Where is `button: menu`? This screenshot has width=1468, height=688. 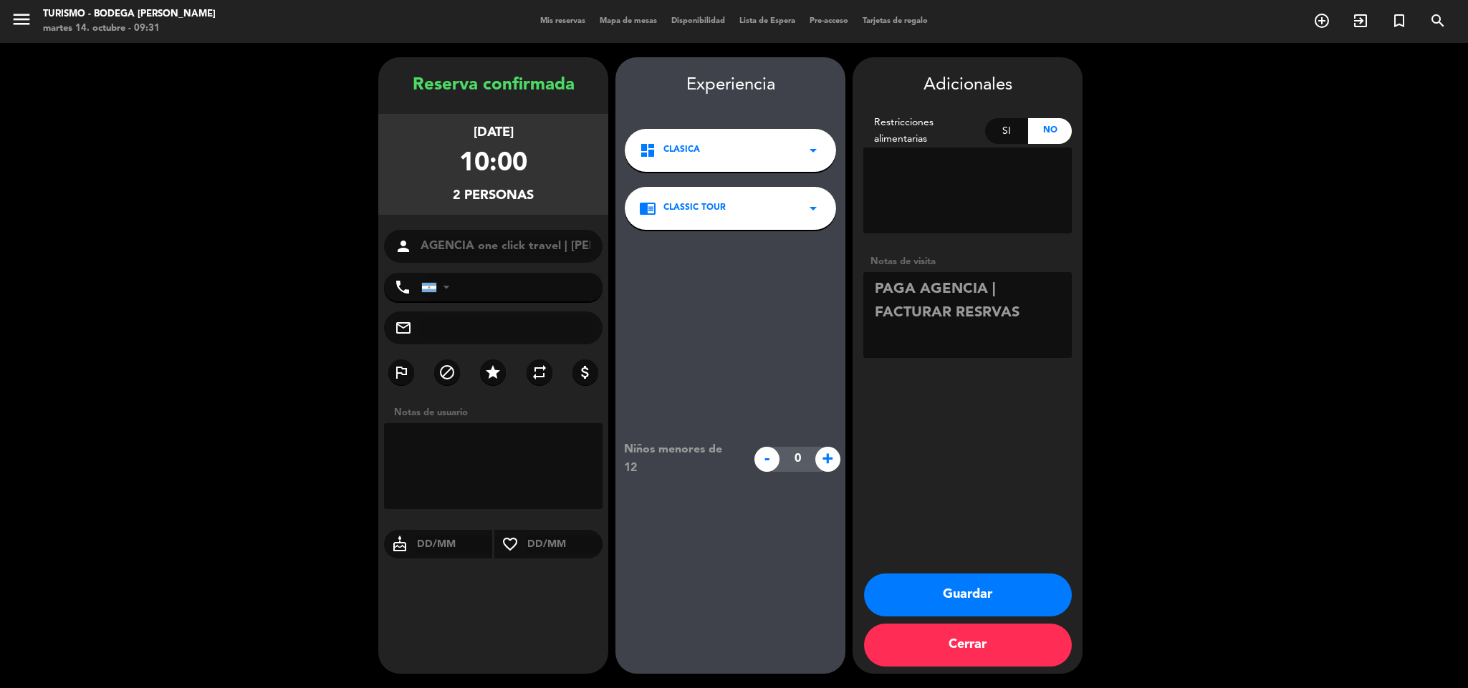 button: menu is located at coordinates (21, 21).